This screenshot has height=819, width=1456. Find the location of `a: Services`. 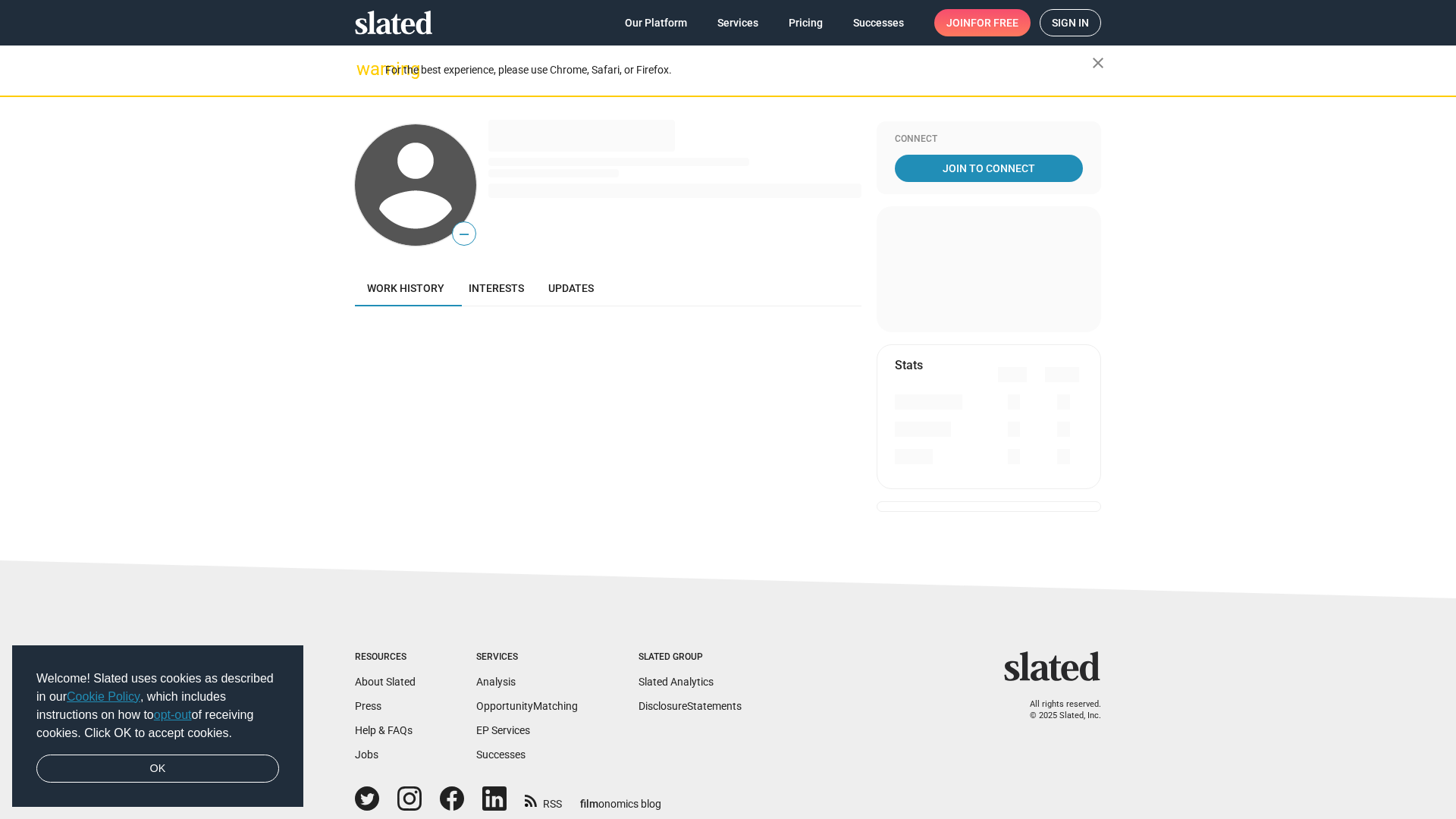

a: Services is located at coordinates (737, 23).